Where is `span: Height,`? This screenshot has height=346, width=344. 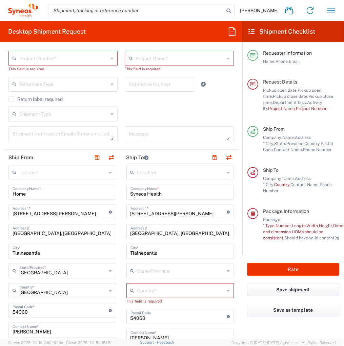 span: Height, is located at coordinates (326, 225).